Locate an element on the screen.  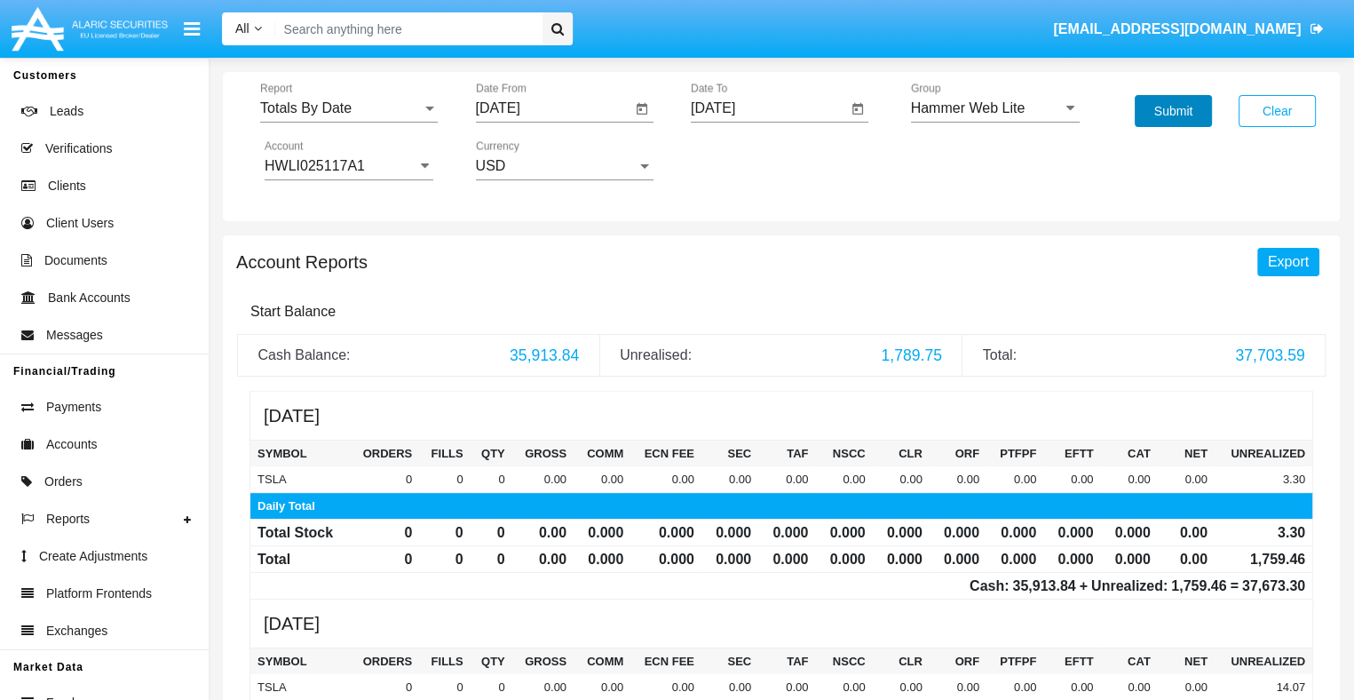
button: Clear is located at coordinates (1277, 111).